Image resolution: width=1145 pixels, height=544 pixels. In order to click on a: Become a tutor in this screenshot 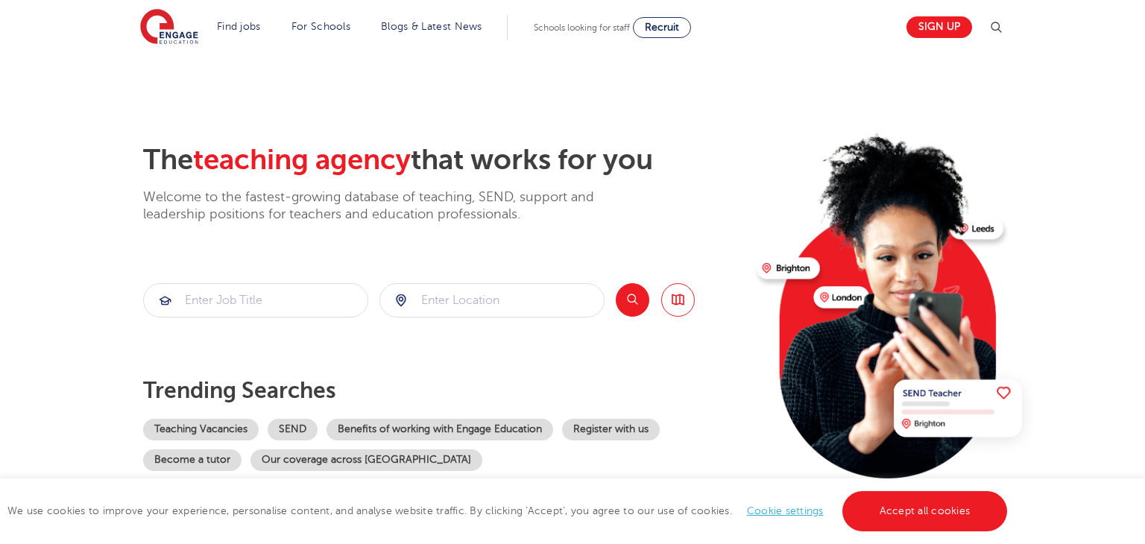, I will do `click(192, 460)`.